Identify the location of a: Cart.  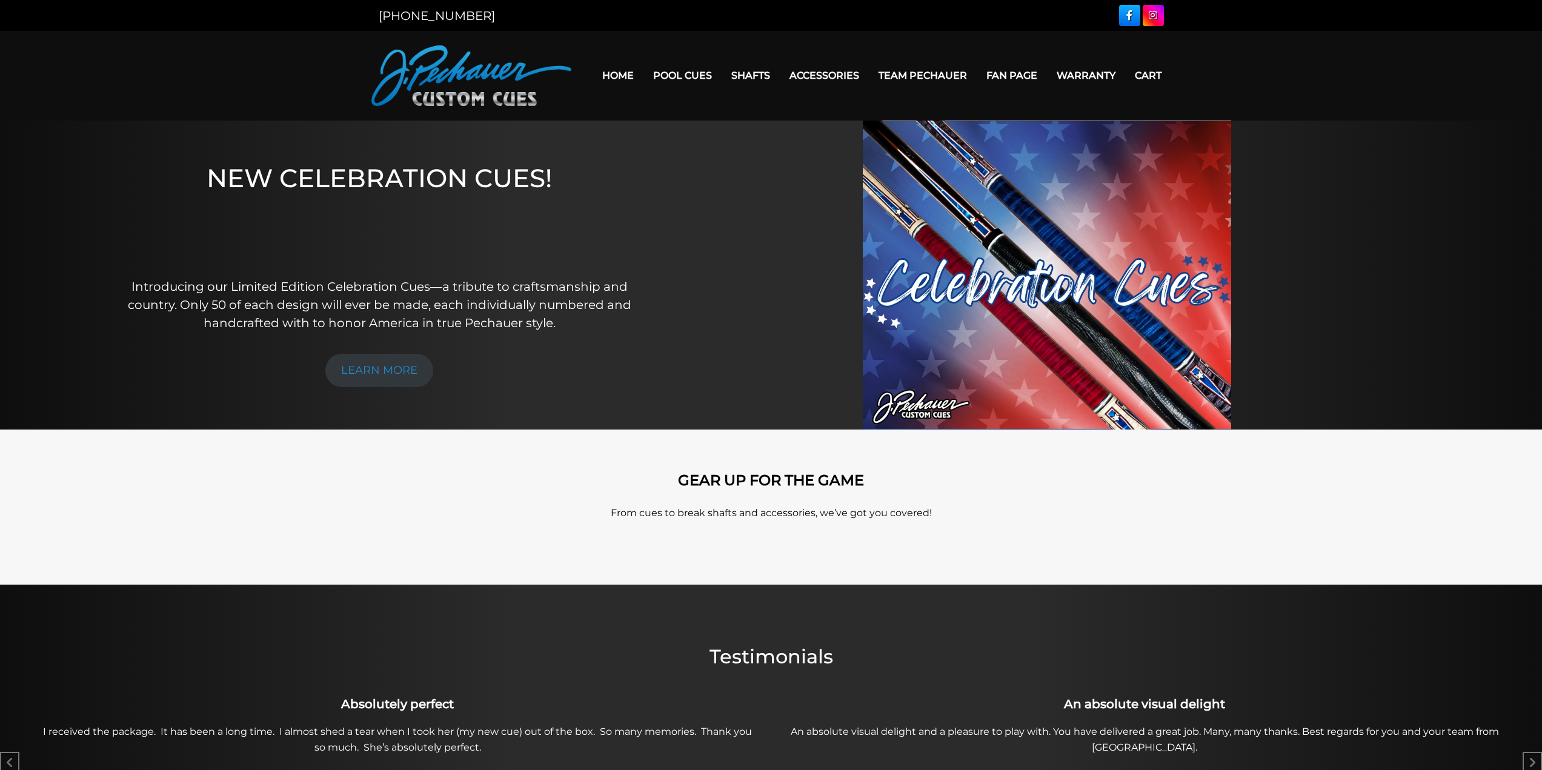
(1148, 75).